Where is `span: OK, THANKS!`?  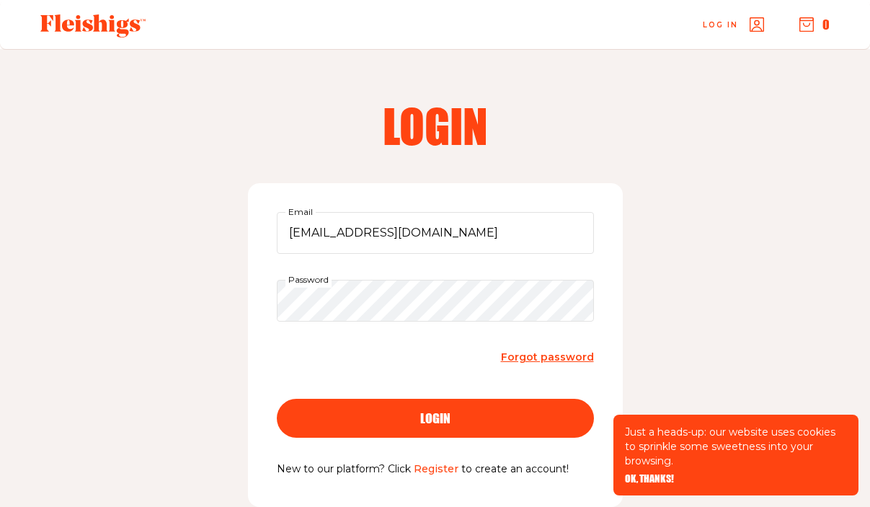 span: OK, THANKS! is located at coordinates (650, 479).